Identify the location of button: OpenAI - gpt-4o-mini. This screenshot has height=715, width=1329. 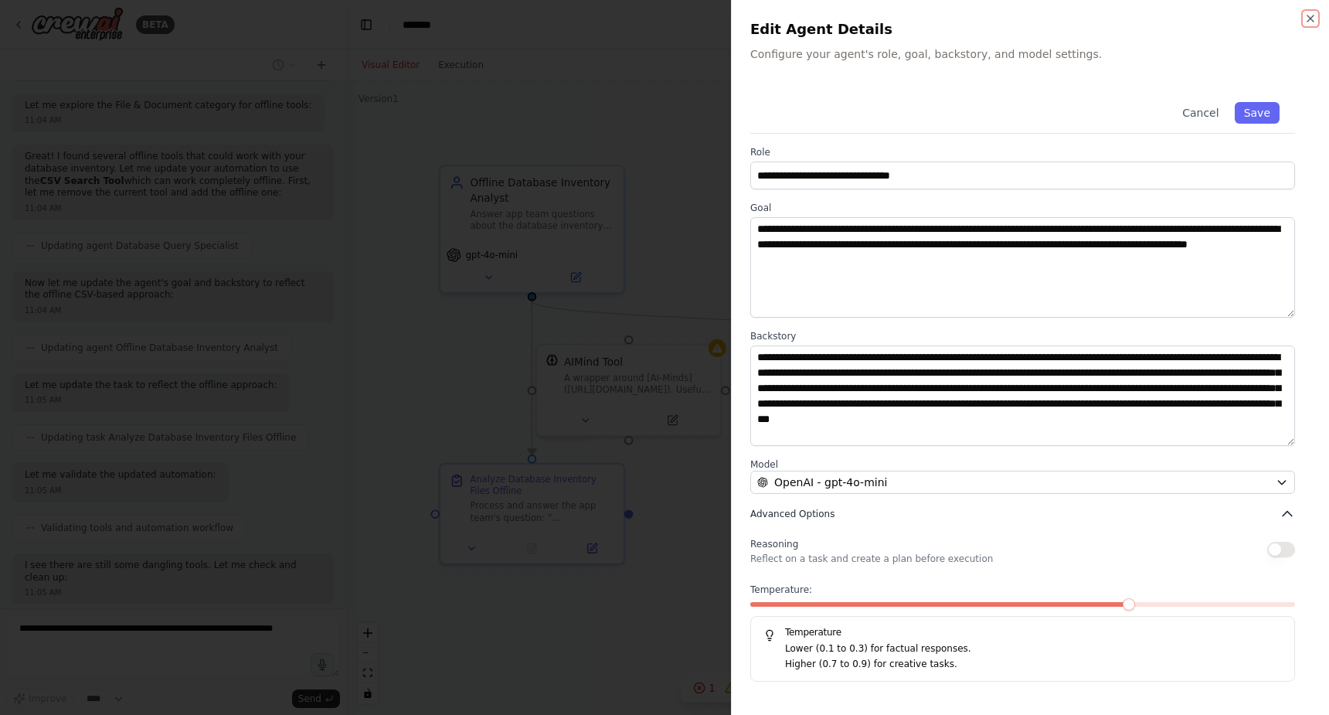
(1022, 482).